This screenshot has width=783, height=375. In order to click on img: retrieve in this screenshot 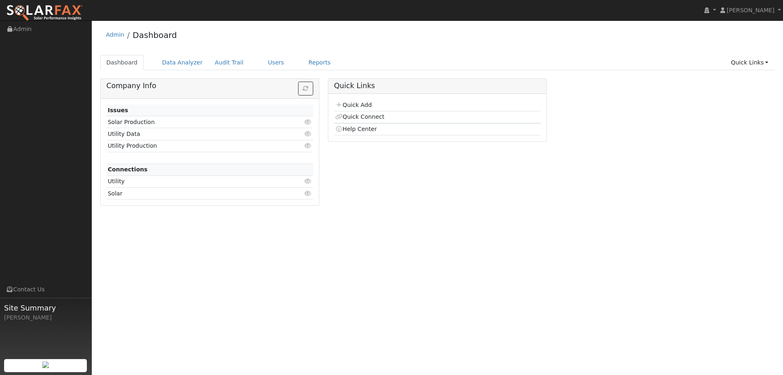, I will do `click(46, 364)`.